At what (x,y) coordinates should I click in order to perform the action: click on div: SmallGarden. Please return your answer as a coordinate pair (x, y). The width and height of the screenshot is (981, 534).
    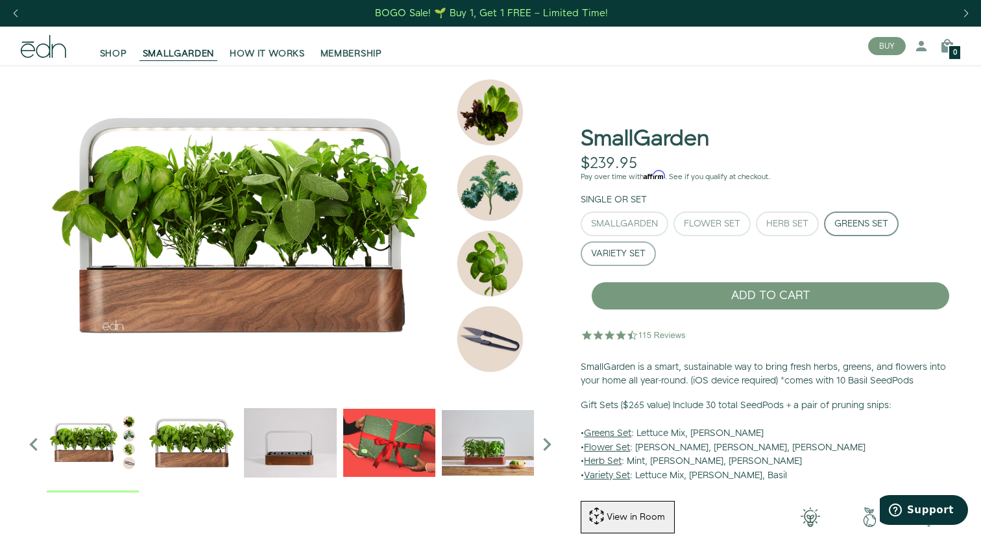
    Looking at the image, I should click on (624, 224).